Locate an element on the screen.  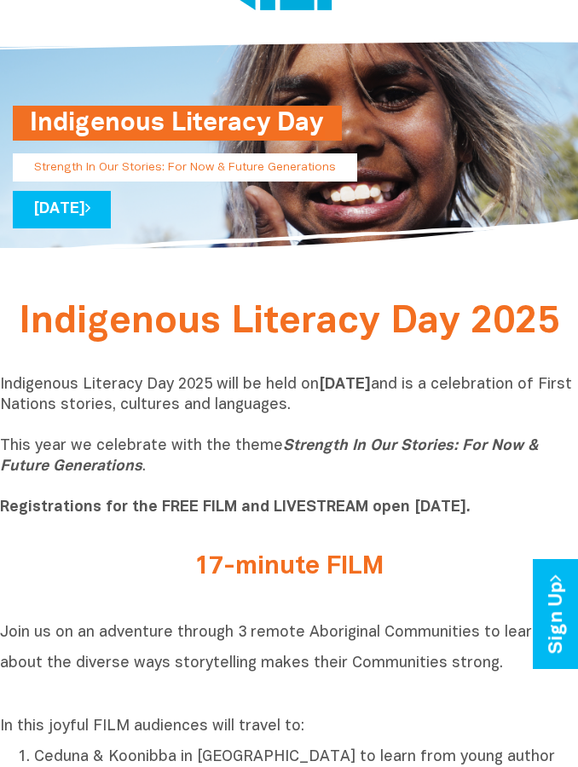
h1: Indigenous Literacy Day is located at coordinates (177, 124).